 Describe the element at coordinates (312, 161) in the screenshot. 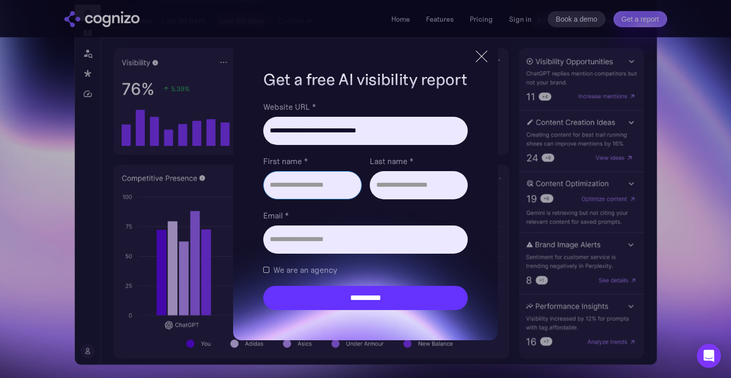

I see `label: First name *` at that location.